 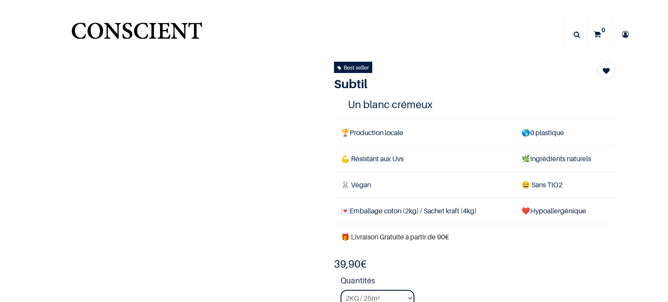 I want to click on h4: Un blanc crémeux, so click(x=475, y=104).